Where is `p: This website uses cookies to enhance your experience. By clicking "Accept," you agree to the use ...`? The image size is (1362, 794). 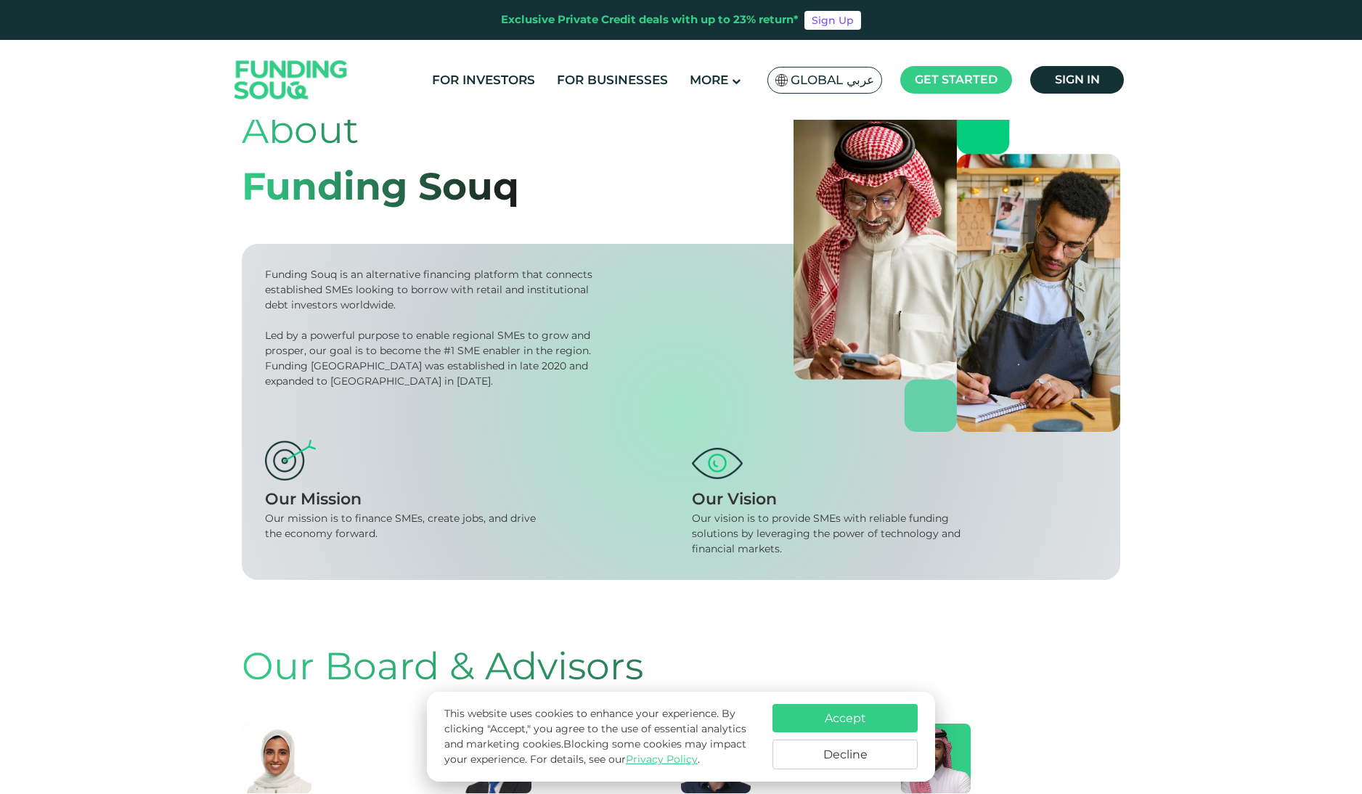
p: This website uses cookies to enhance your experience. By clicking "Accept," you agree to the use ... is located at coordinates (601, 737).